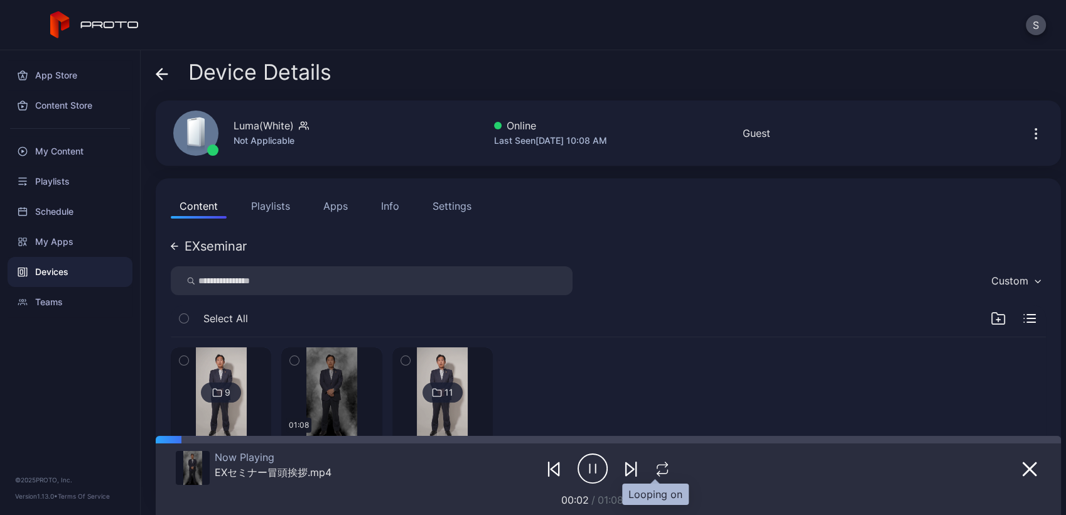  Describe the element at coordinates (70, 151) in the screenshot. I see `div: My Content` at that location.